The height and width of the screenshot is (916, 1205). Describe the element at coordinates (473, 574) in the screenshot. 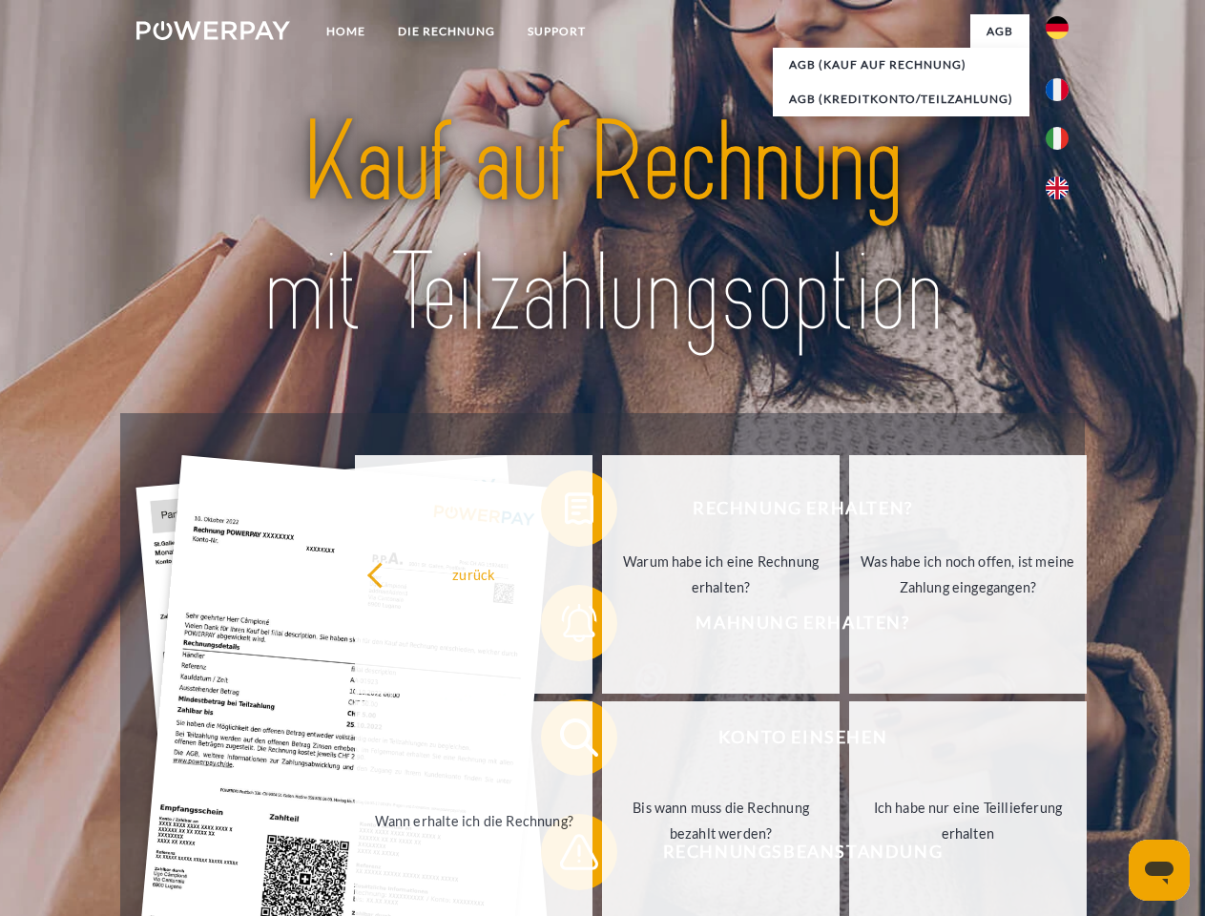

I see `div: zurück` at that location.